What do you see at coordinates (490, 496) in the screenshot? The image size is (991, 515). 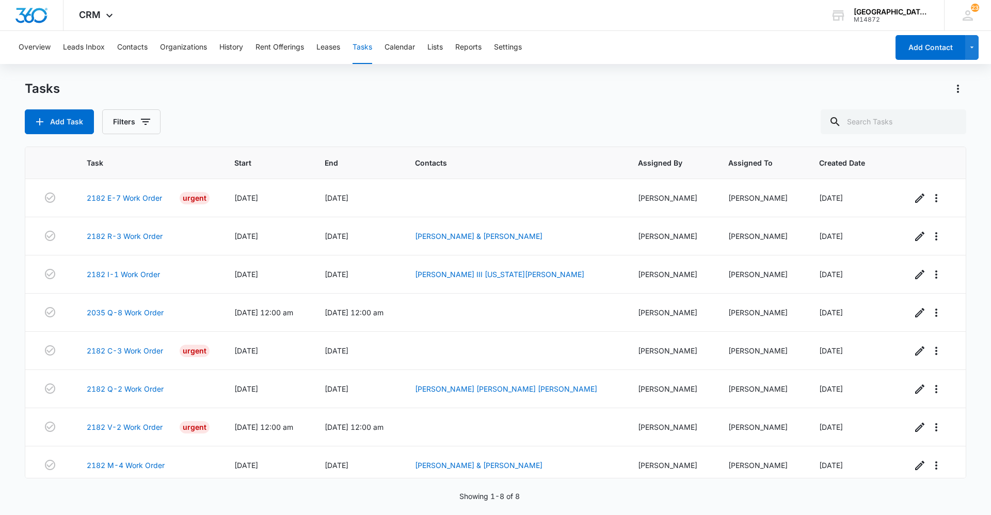 I see `p: Showing 1-8 of 8` at bounding box center [490, 496].